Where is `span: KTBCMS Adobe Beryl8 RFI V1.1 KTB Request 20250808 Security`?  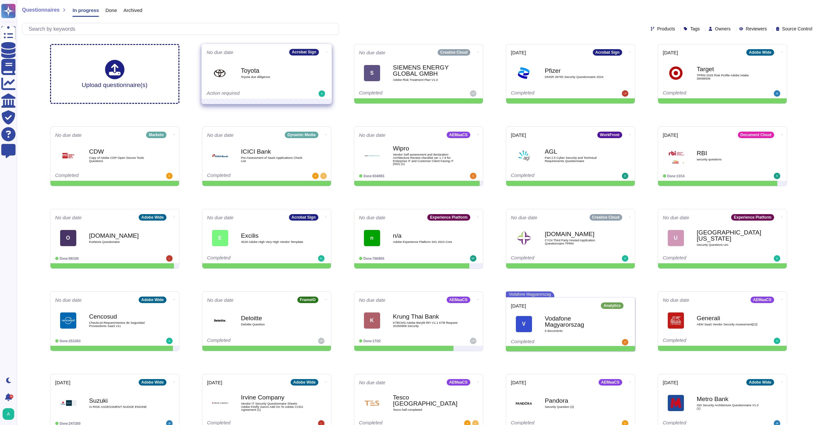
span: KTBCMS Adobe Beryl8 RFI V1.1 KTB Request 20250808 Security is located at coordinates (425, 324).